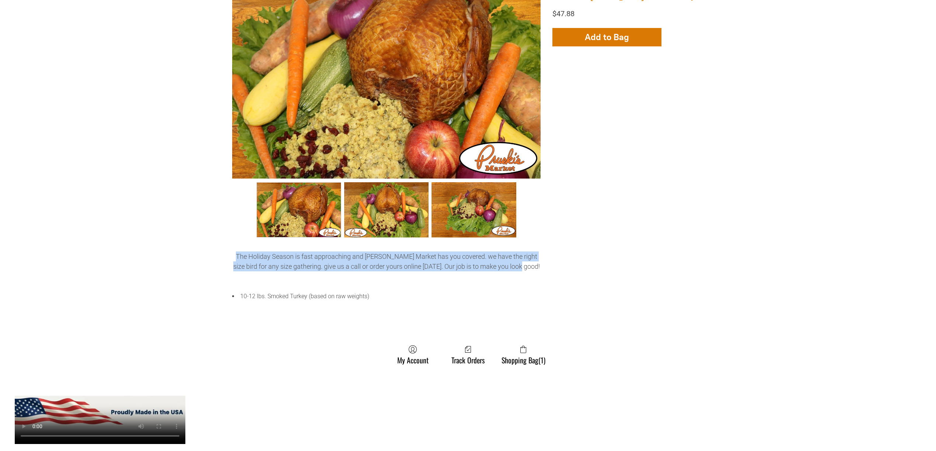 This screenshot has height=451, width=936. I want to click on span: Add to Bag, so click(607, 37).